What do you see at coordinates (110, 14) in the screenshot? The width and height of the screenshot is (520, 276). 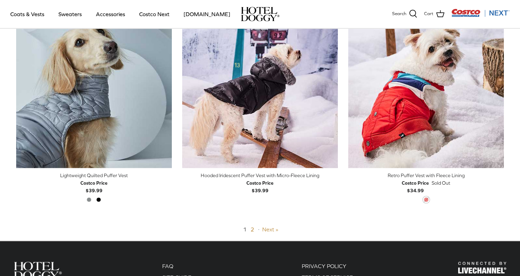 I see `a: Accessories` at bounding box center [110, 14].